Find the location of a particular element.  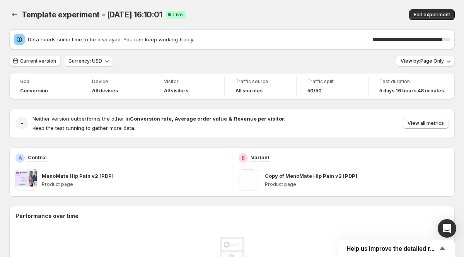

h4: All devices is located at coordinates (105, 91).